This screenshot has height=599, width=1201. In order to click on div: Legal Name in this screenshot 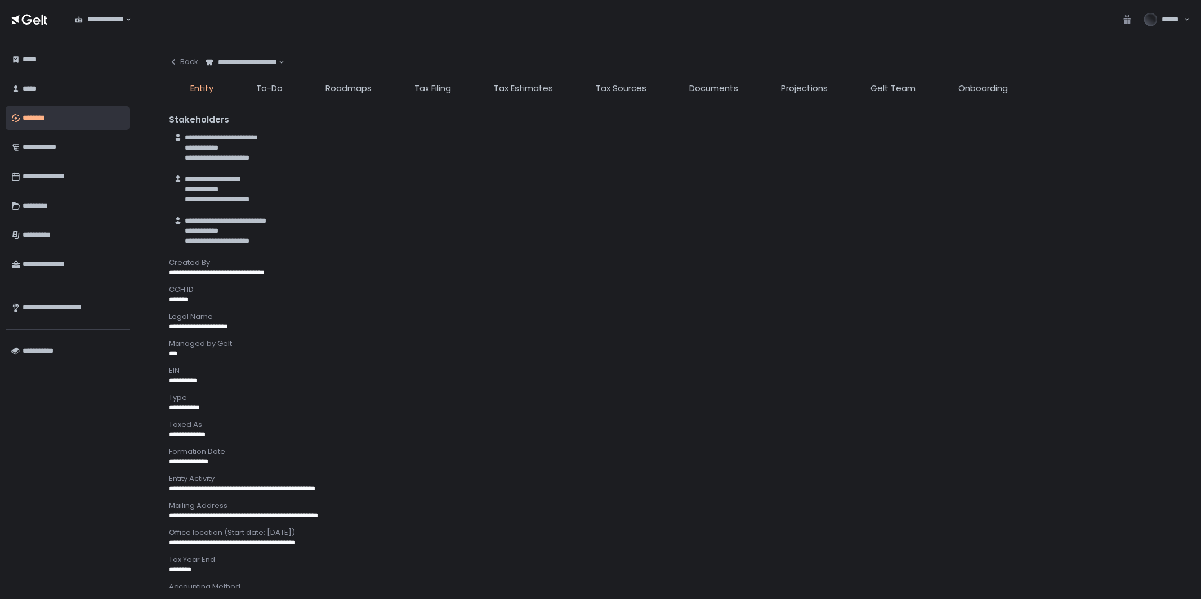, I will do `click(677, 317)`.